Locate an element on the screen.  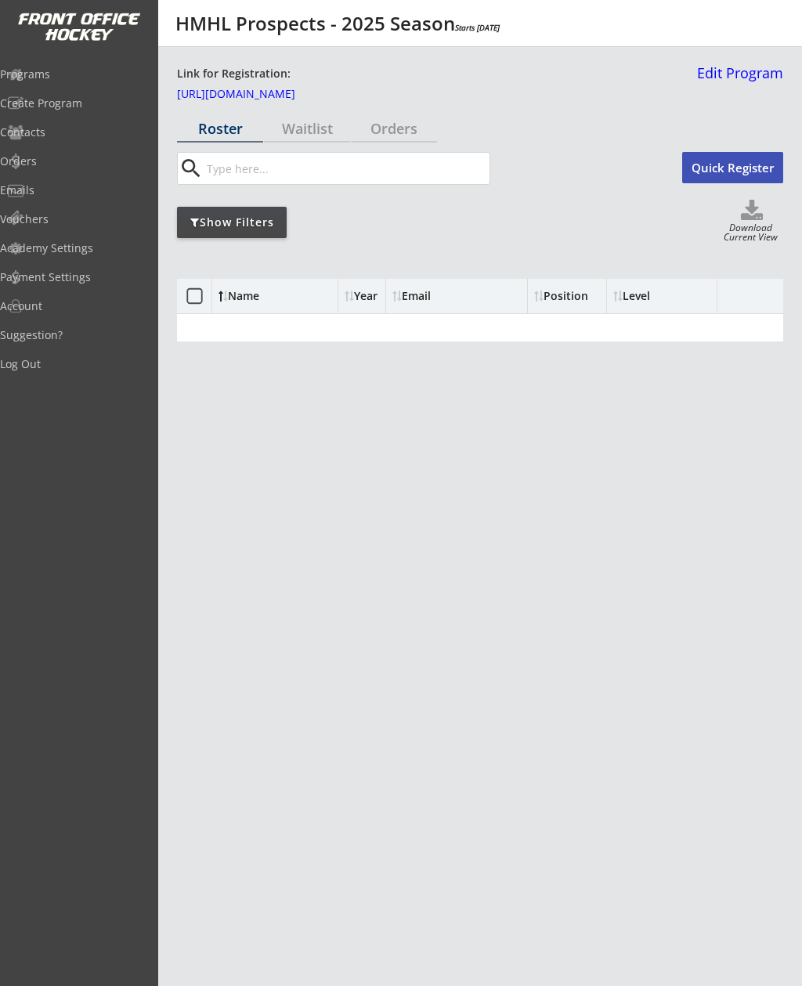
div: Download Current View is located at coordinates (750, 233).